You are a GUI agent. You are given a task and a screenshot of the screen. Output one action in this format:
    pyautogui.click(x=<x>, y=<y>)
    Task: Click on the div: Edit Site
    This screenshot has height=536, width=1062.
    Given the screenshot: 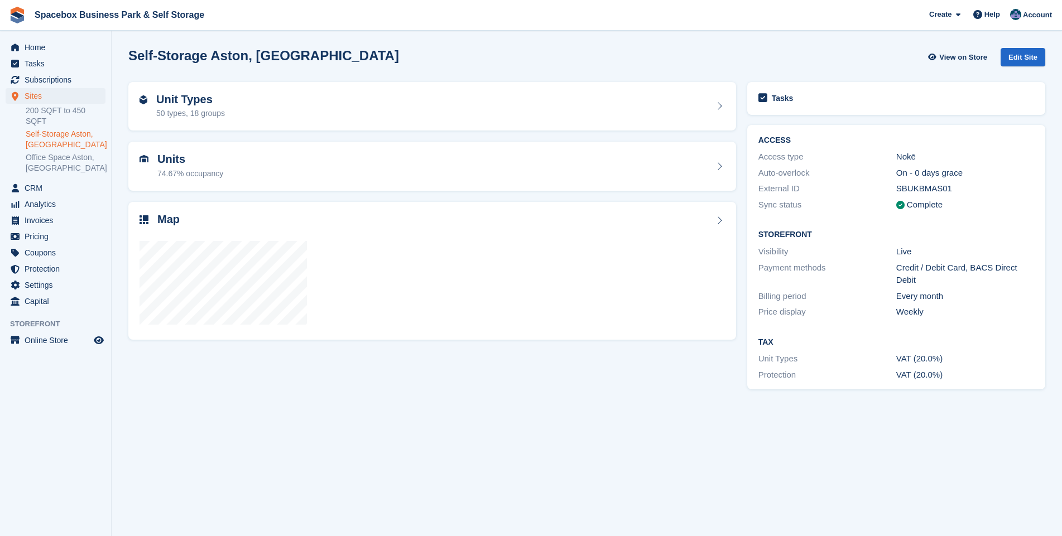 What is the action you would take?
    pyautogui.click(x=1023, y=57)
    